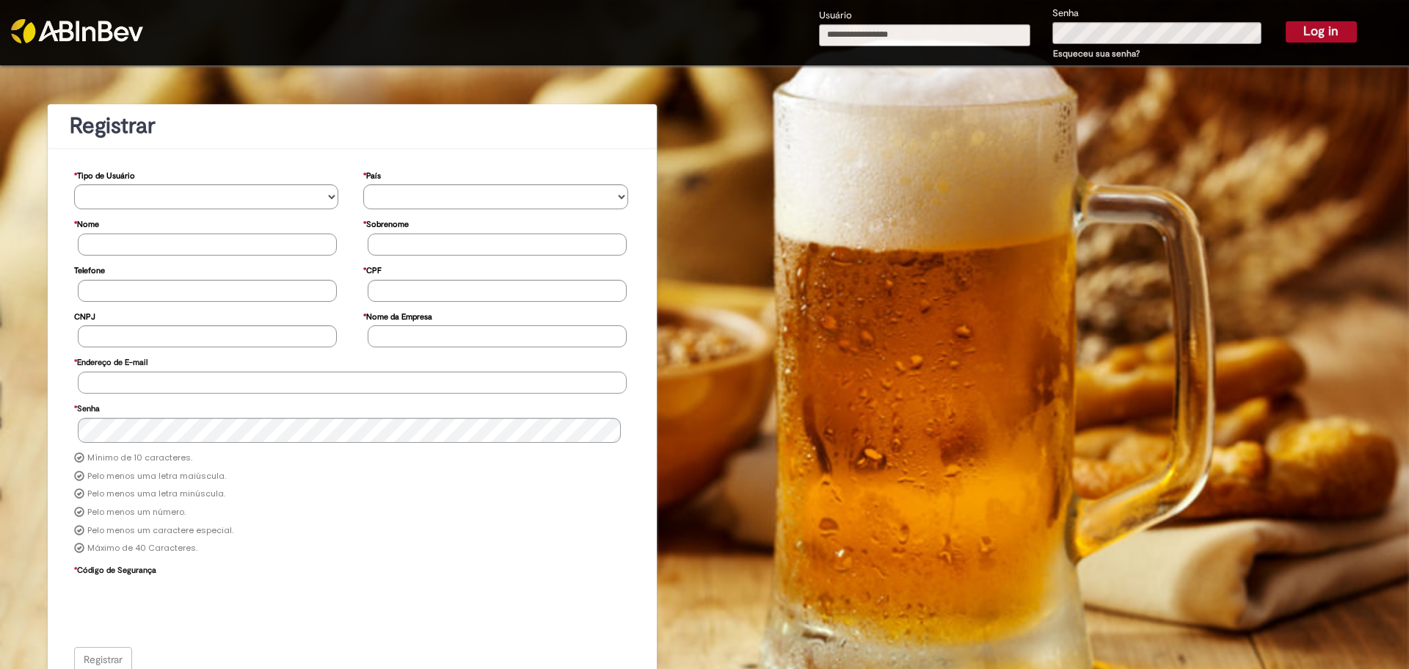 This screenshot has width=1409, height=669. Describe the element at coordinates (115, 568) in the screenshot. I see `label: Código de Segurança` at that location.